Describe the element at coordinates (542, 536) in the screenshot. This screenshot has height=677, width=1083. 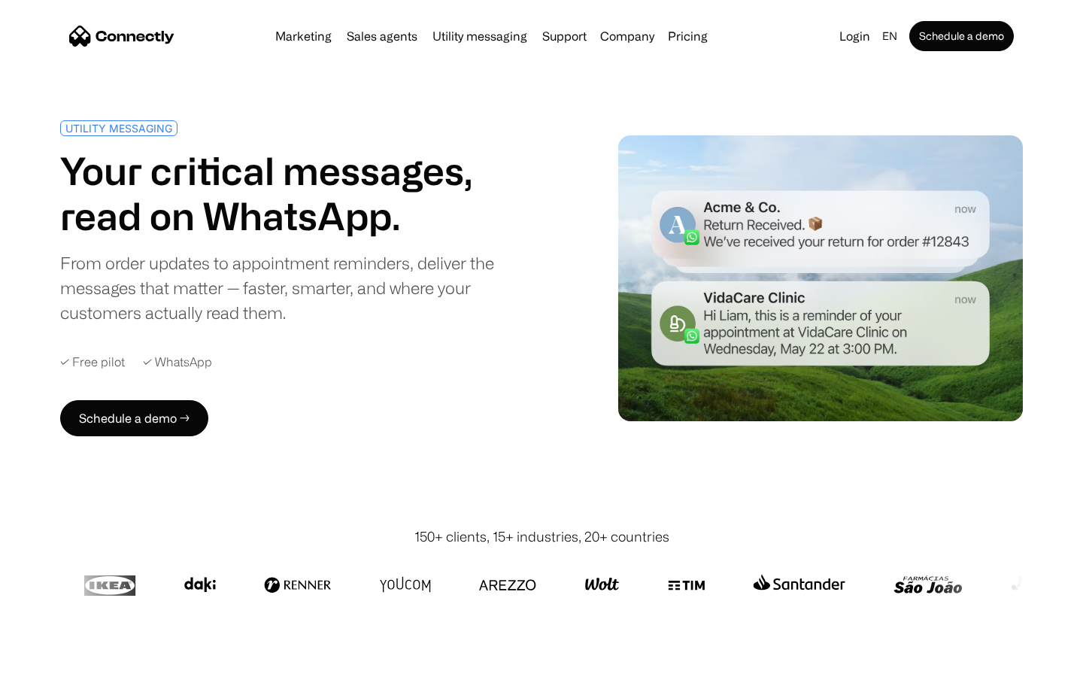
I see `div: 150+ clients, 15+ industries, 20+ countries` at that location.